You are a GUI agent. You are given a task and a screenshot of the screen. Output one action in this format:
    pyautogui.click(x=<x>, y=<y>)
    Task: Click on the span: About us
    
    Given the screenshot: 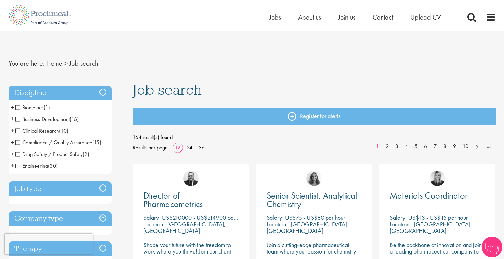 What is the action you would take?
    pyautogui.click(x=310, y=17)
    